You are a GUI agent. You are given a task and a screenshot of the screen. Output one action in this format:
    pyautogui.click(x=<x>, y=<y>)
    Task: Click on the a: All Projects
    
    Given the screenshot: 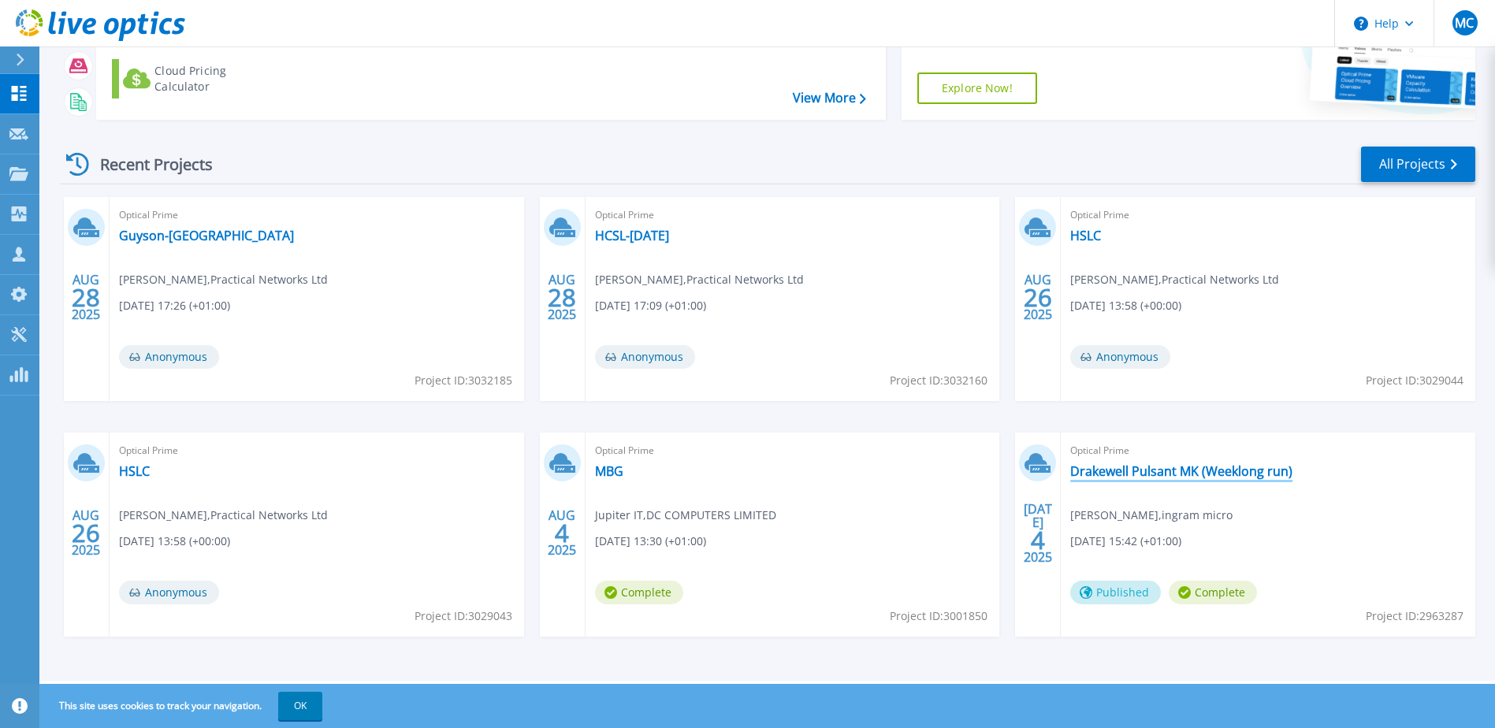 What is the action you would take?
    pyautogui.click(x=1418, y=164)
    